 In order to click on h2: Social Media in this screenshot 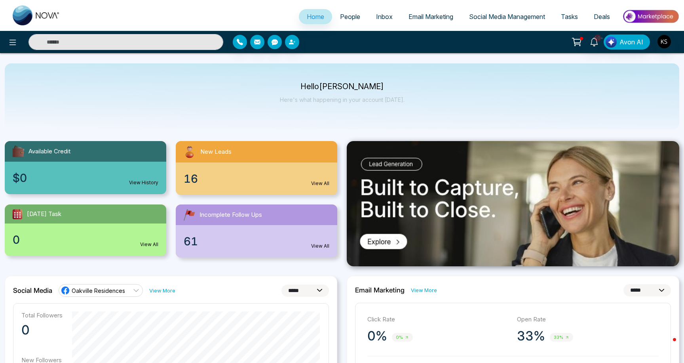, I will do `click(32, 290)`.